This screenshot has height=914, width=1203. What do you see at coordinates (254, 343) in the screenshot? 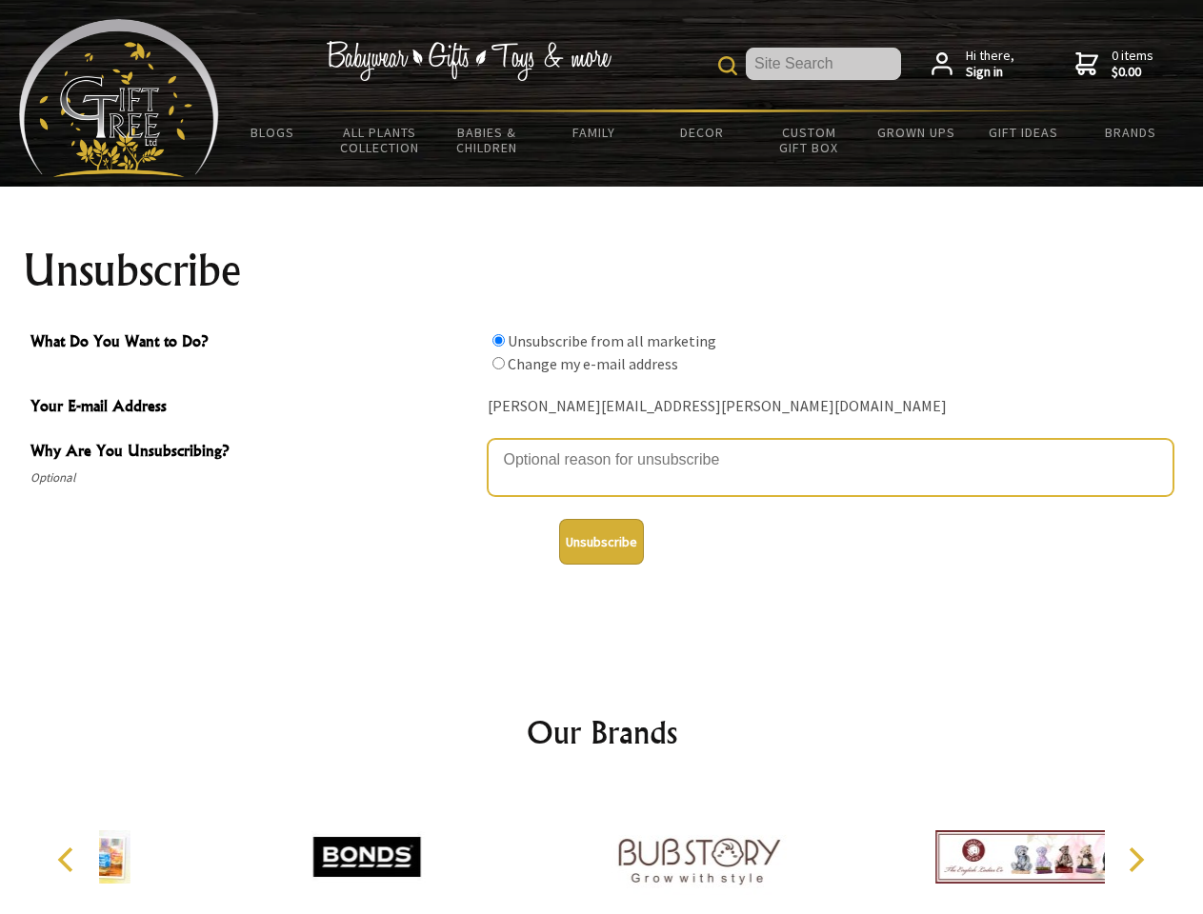
I see `span: What Do You Want to Do?` at bounding box center [254, 343].